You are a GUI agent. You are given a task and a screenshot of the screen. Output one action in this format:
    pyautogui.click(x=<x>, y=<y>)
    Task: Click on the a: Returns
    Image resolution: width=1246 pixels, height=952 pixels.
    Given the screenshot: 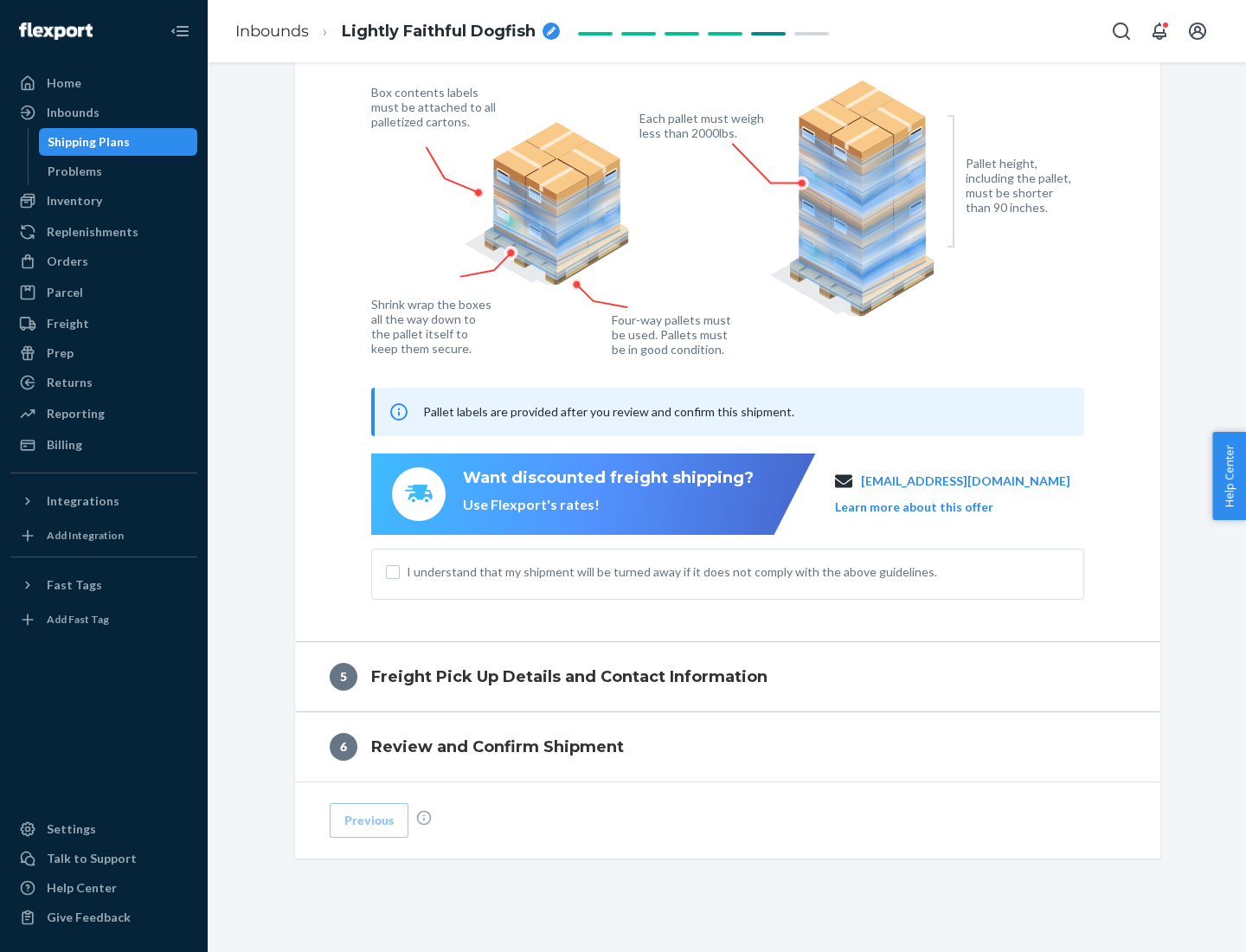 What is the action you would take?
    pyautogui.click(x=104, y=383)
    